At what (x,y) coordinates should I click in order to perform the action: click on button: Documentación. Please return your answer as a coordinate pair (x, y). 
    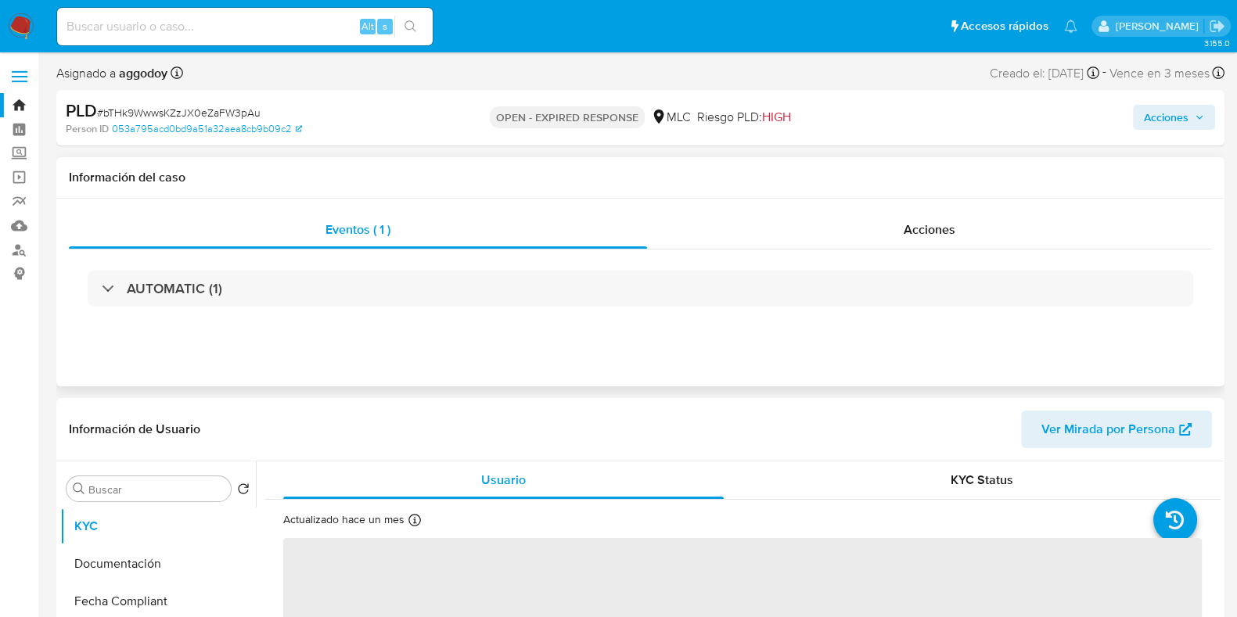
    Looking at the image, I should click on (158, 564).